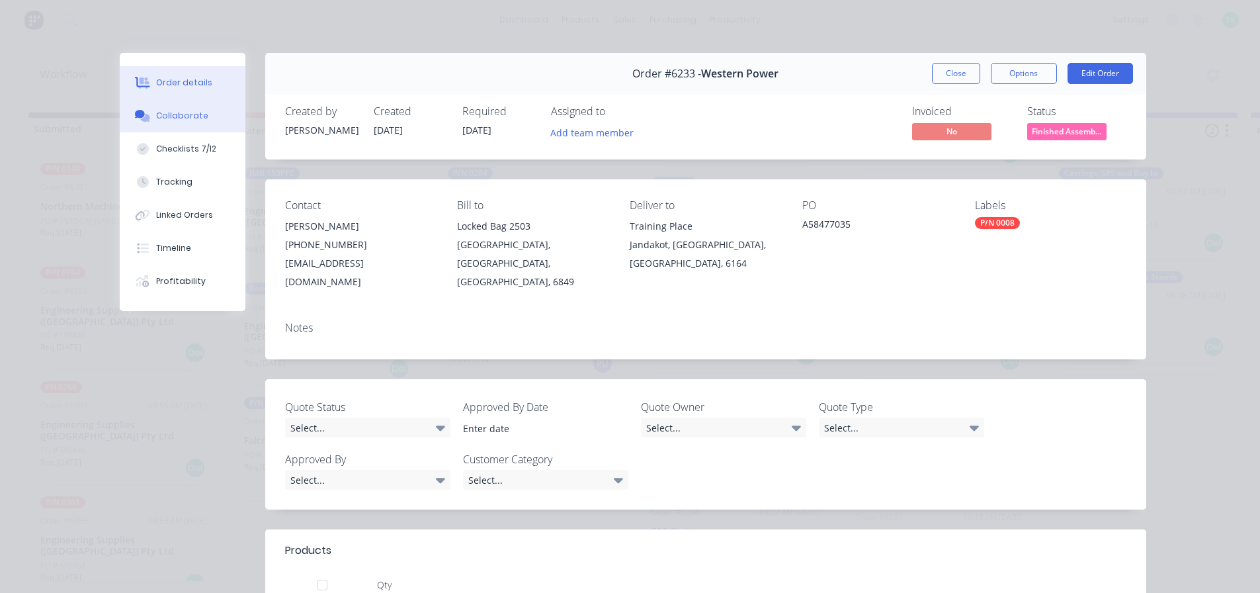 The image size is (1260, 593). Describe the element at coordinates (952, 131) in the screenshot. I see `span: No` at that location.